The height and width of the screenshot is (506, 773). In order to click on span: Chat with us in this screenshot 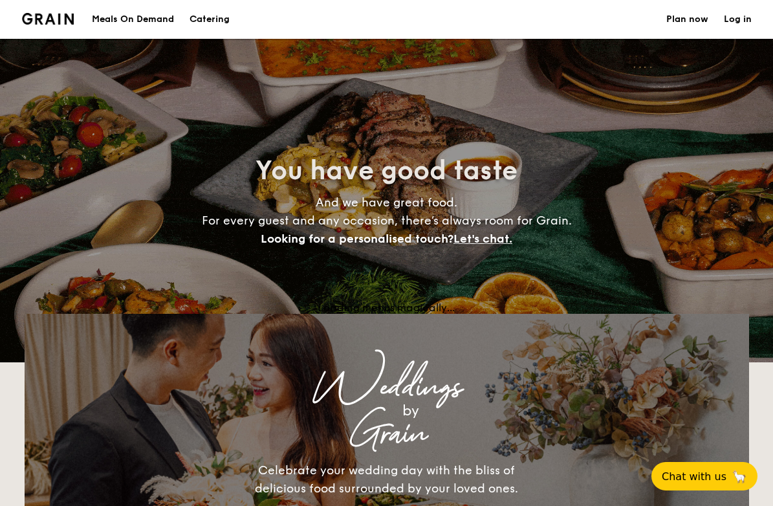, I will do `click(694, 476)`.